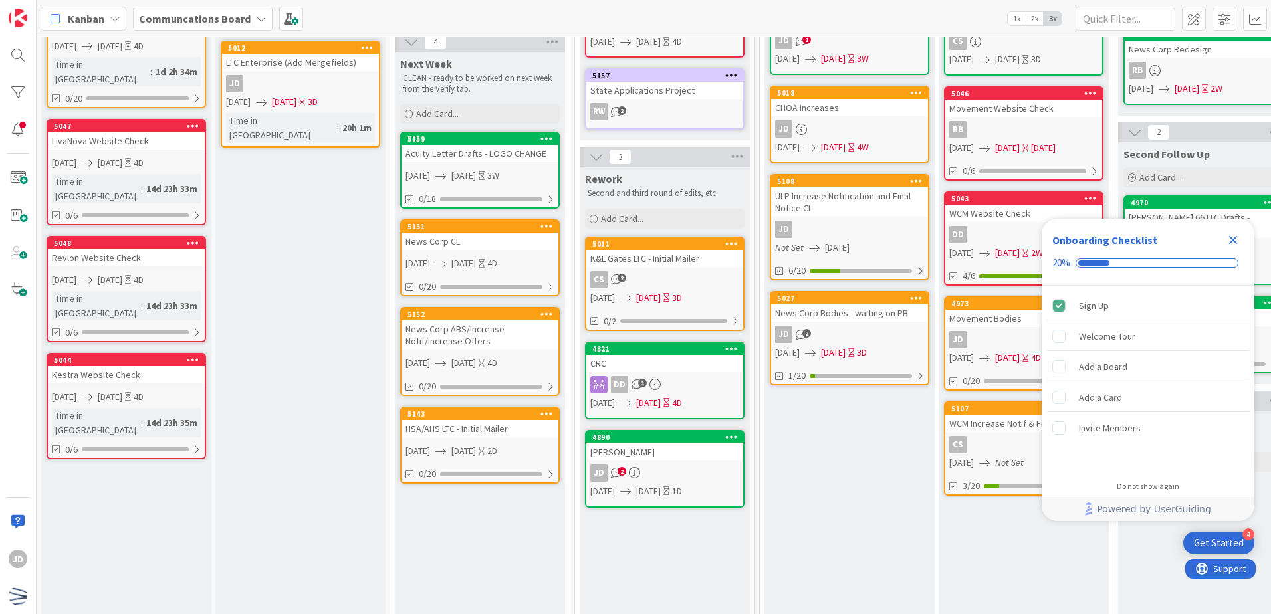 The image size is (1271, 614). I want to click on div: Acuity Letter Drafts - LOGO CHANGE, so click(480, 154).